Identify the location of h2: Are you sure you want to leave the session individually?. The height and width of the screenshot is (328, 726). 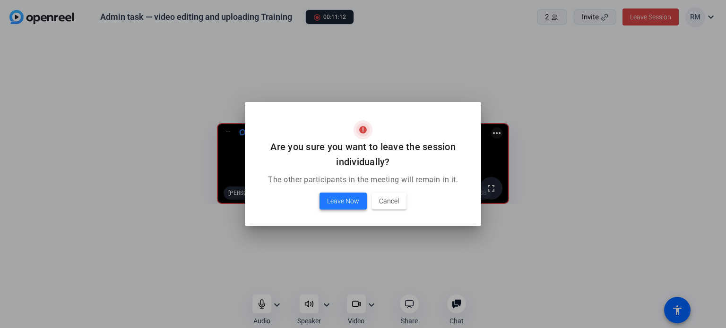
(363, 154).